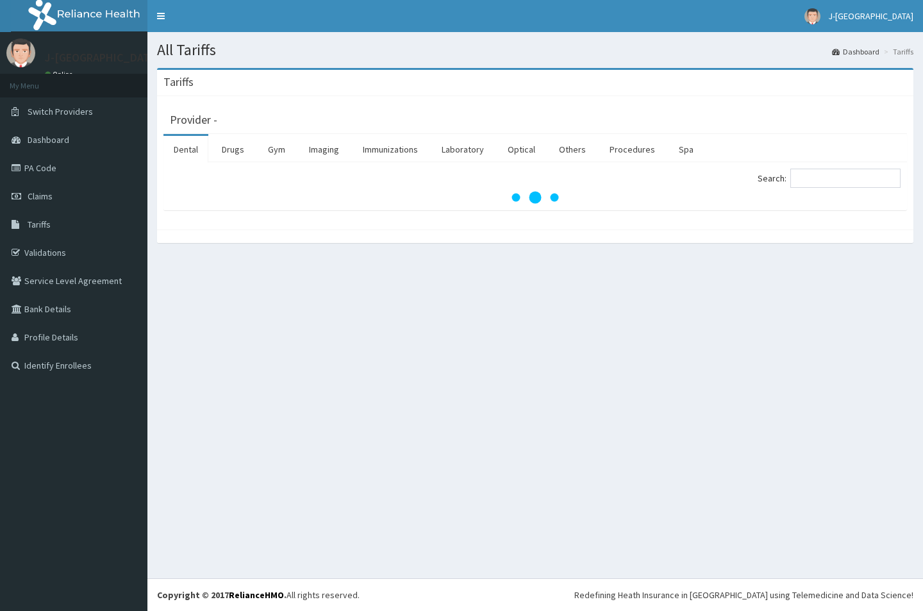  Describe the element at coordinates (686, 149) in the screenshot. I see `a: Spa` at that location.